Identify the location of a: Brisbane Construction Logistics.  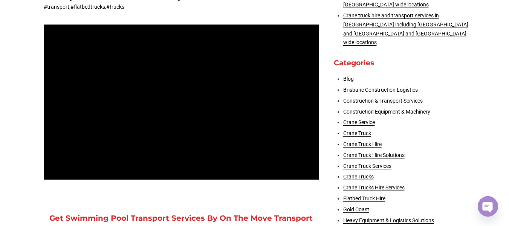
(380, 90).